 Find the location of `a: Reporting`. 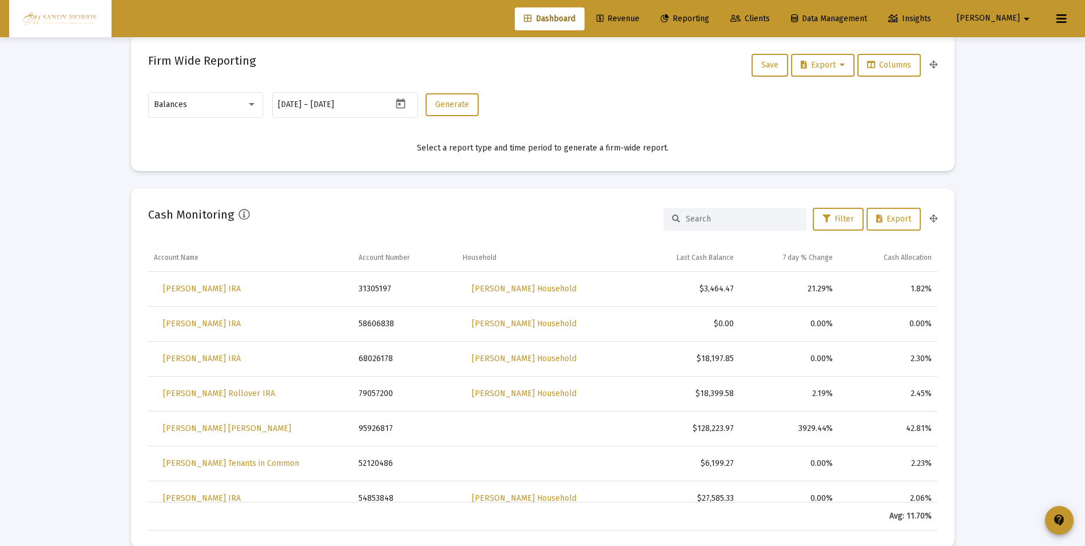

a: Reporting is located at coordinates (685, 19).